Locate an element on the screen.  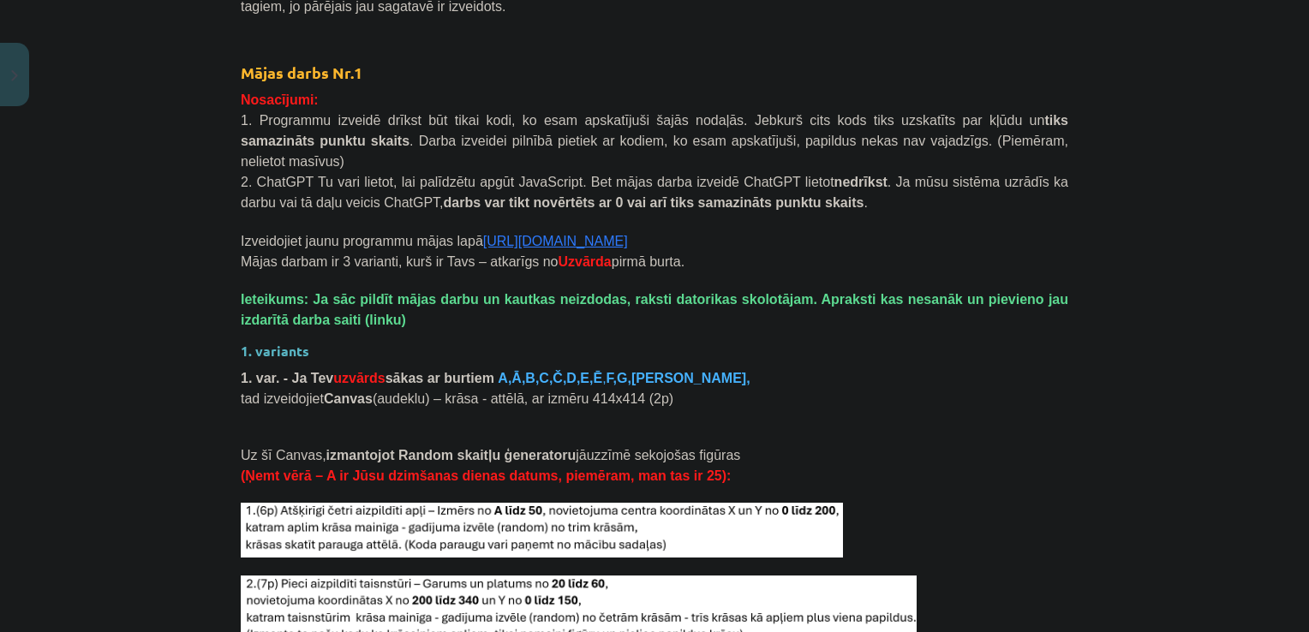
span: 1. var. - Ja Tev sākas ar burtiem is located at coordinates (367, 378).